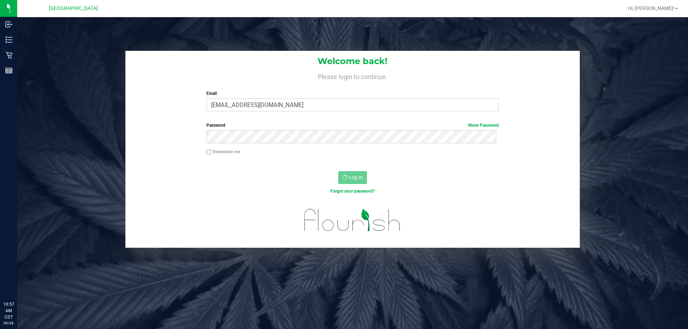  I want to click on span: Log In, so click(356, 177).